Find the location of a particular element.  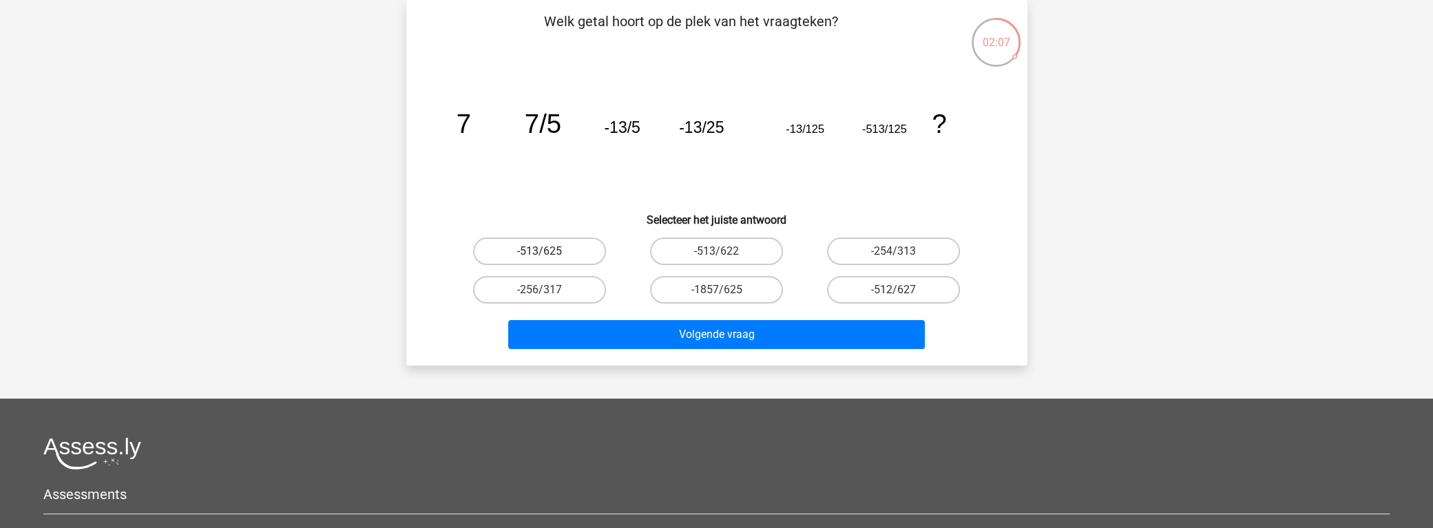

h6: Selecteer het juiste antwoord is located at coordinates (717, 214).